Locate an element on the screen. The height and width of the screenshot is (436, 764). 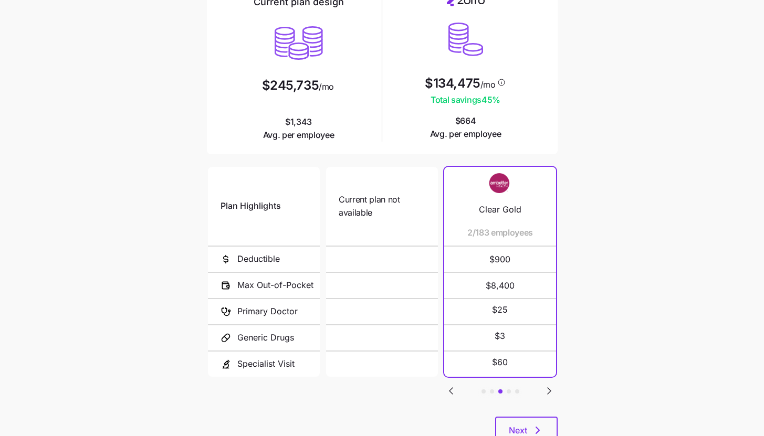
img: Carrier is located at coordinates (500, 183).